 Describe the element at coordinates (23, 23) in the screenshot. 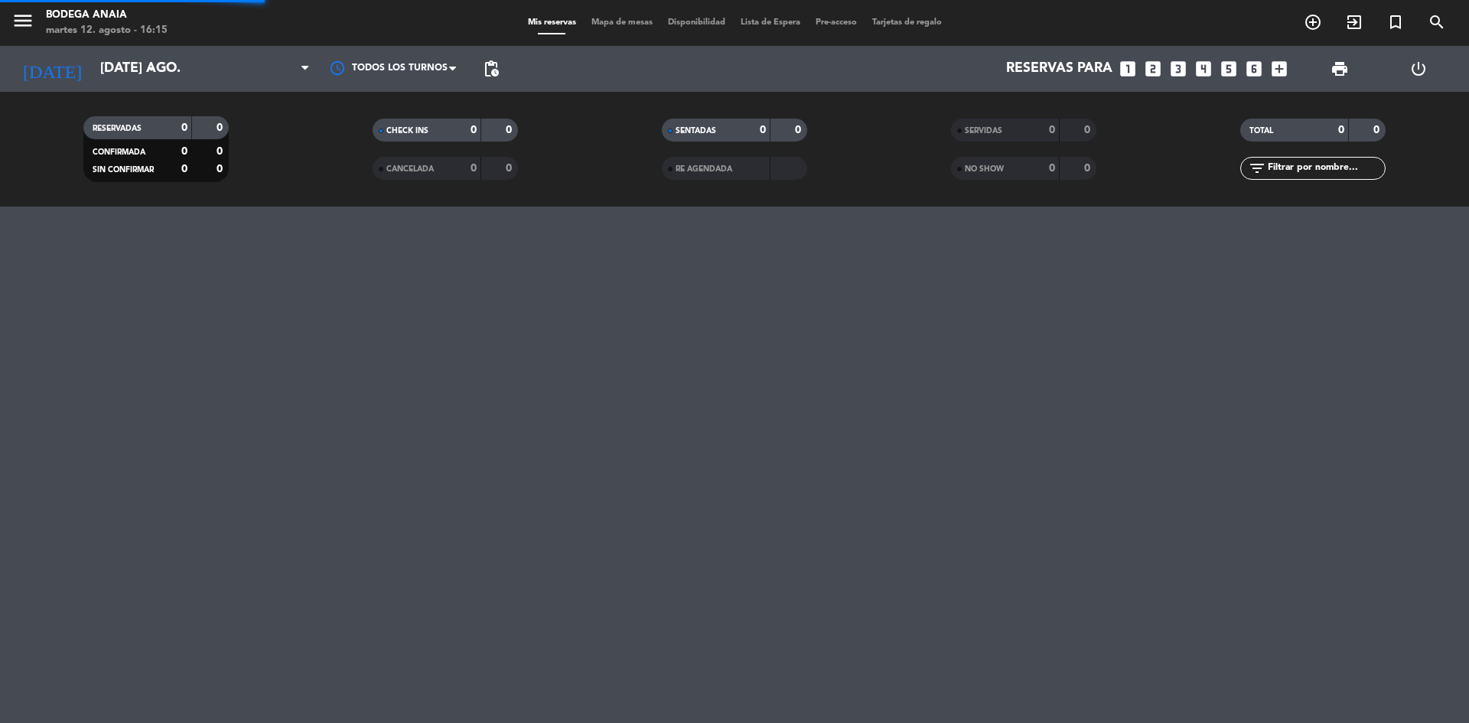

I see `button: menu` at that location.